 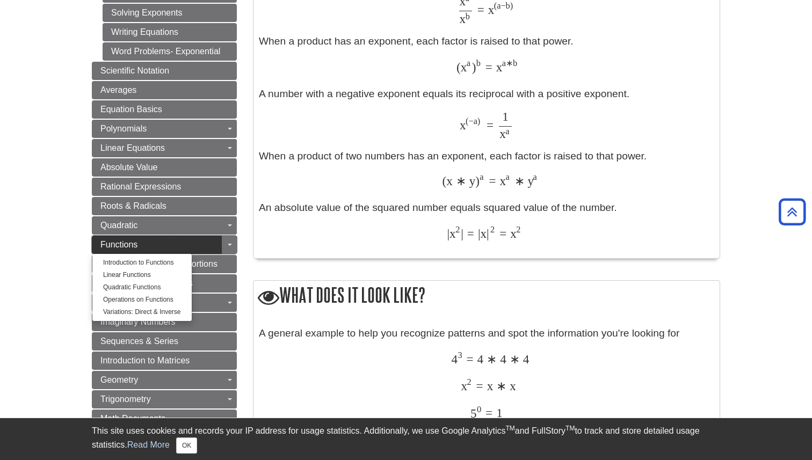 I want to click on span: Averages, so click(x=118, y=90).